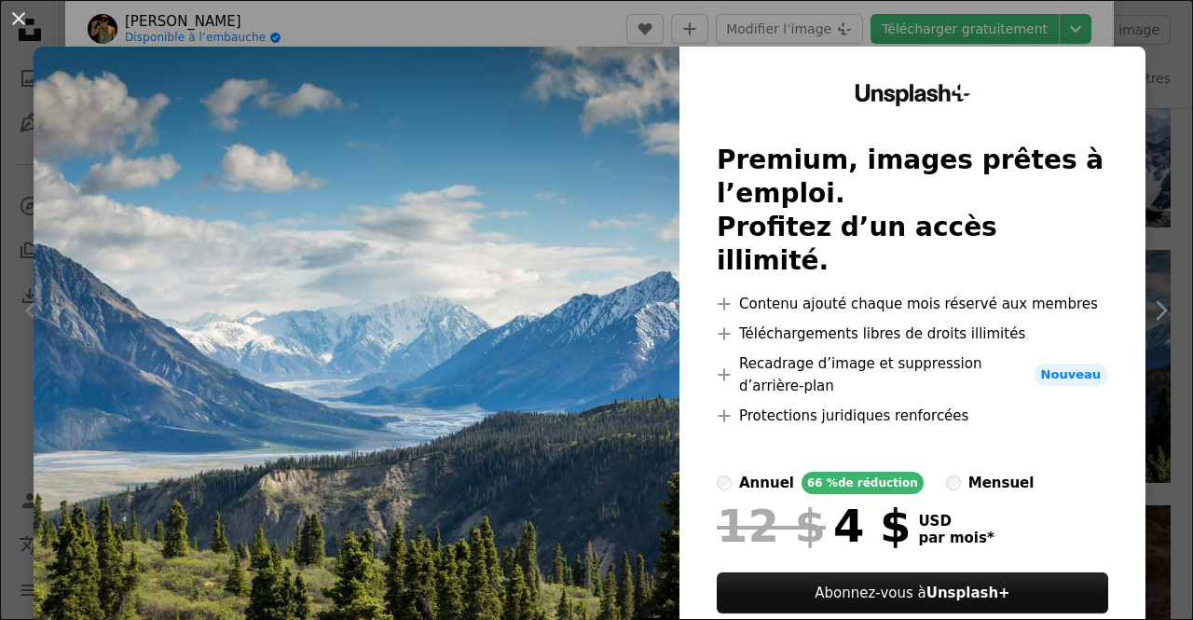 This screenshot has width=1193, height=620. Describe the element at coordinates (968, 593) in the screenshot. I see `strong: Unsplash+` at that location.